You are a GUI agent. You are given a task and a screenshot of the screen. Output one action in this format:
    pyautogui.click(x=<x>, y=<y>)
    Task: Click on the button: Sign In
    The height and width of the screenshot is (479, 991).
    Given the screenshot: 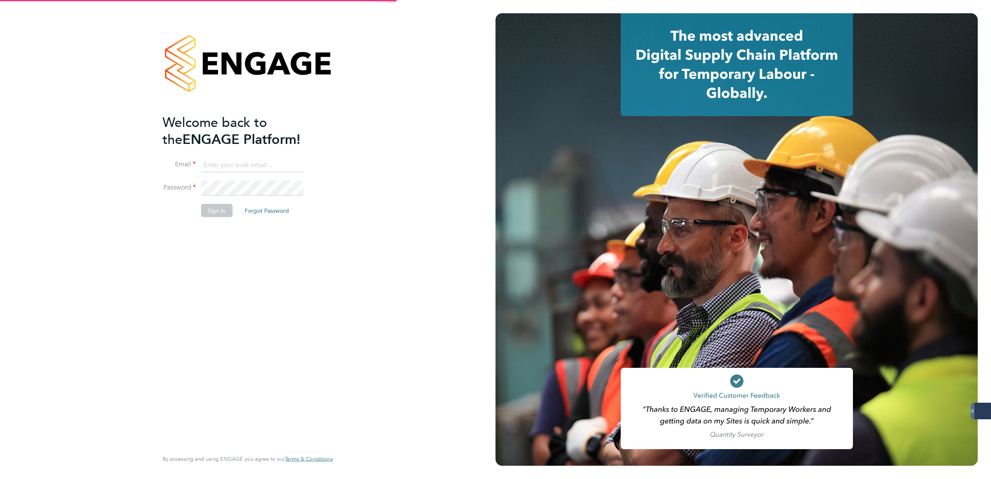 What is the action you would take?
    pyautogui.click(x=216, y=211)
    